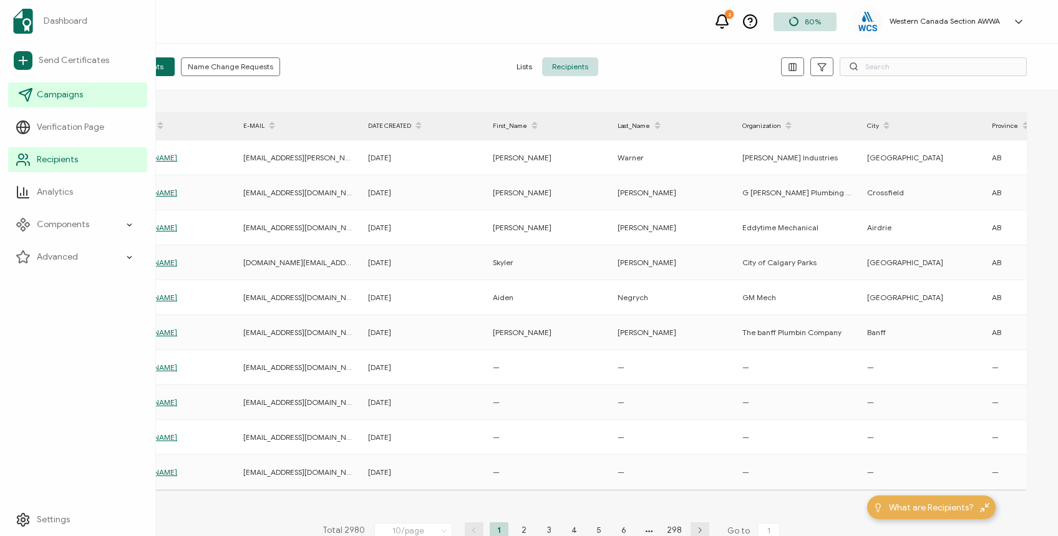  I want to click on span: Analytics, so click(55, 192).